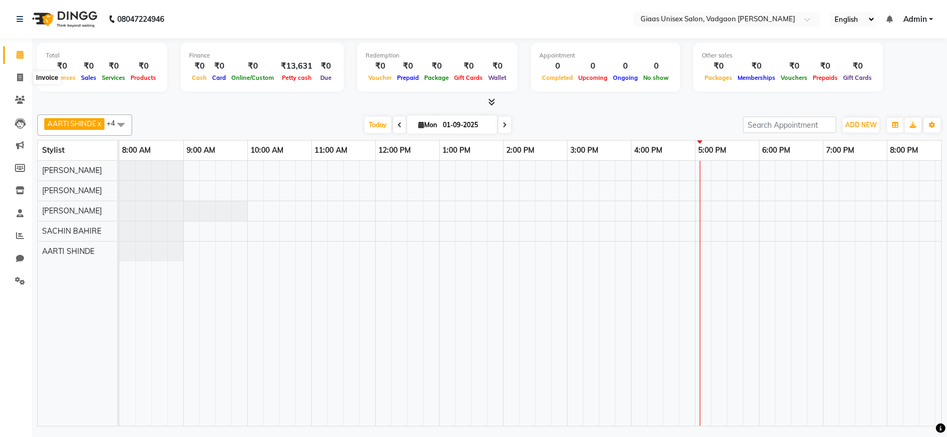 This screenshot has width=947, height=437. I want to click on div: Other sales, so click(788, 55).